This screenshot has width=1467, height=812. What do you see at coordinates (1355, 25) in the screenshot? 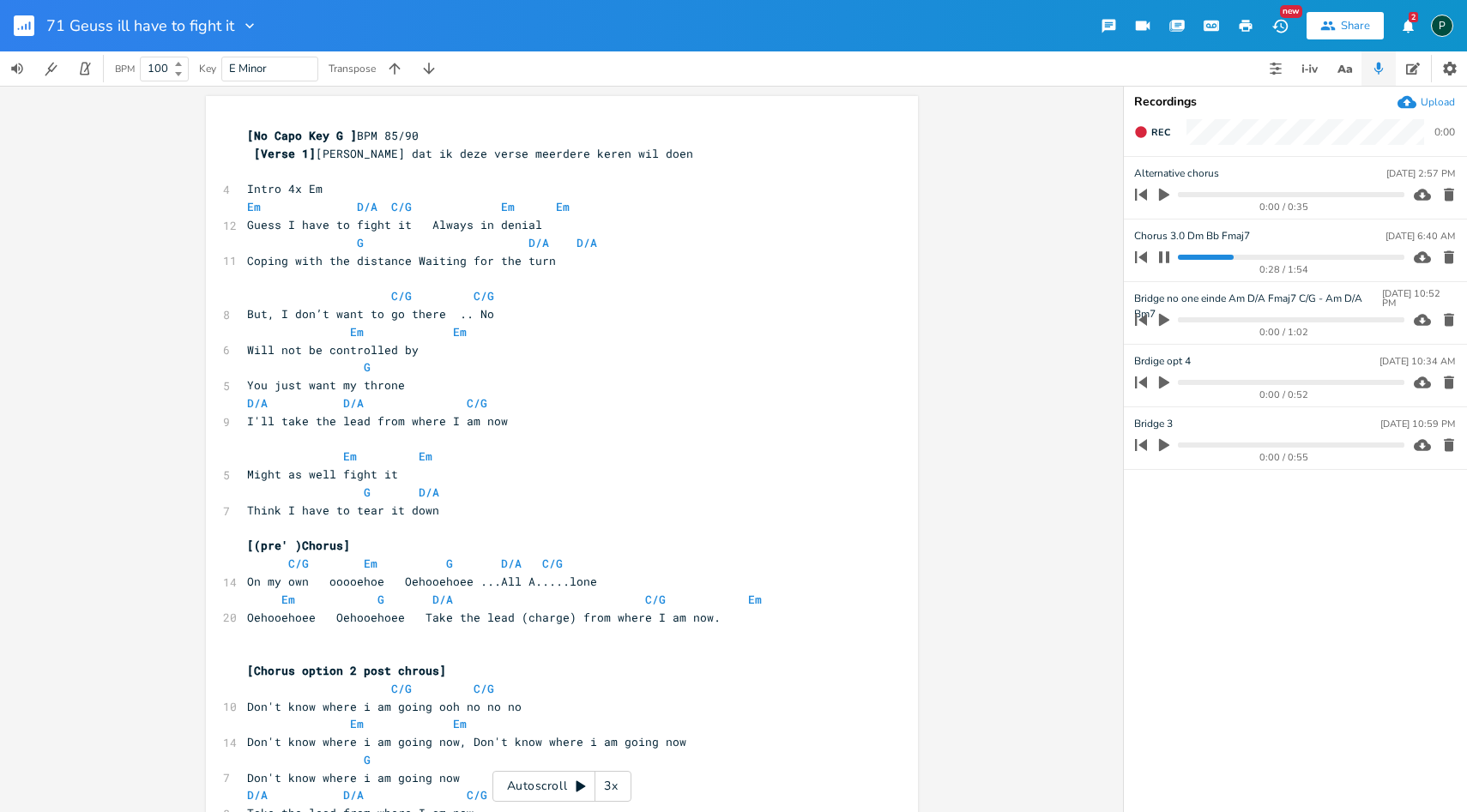
I see `div: Share` at bounding box center [1355, 25].